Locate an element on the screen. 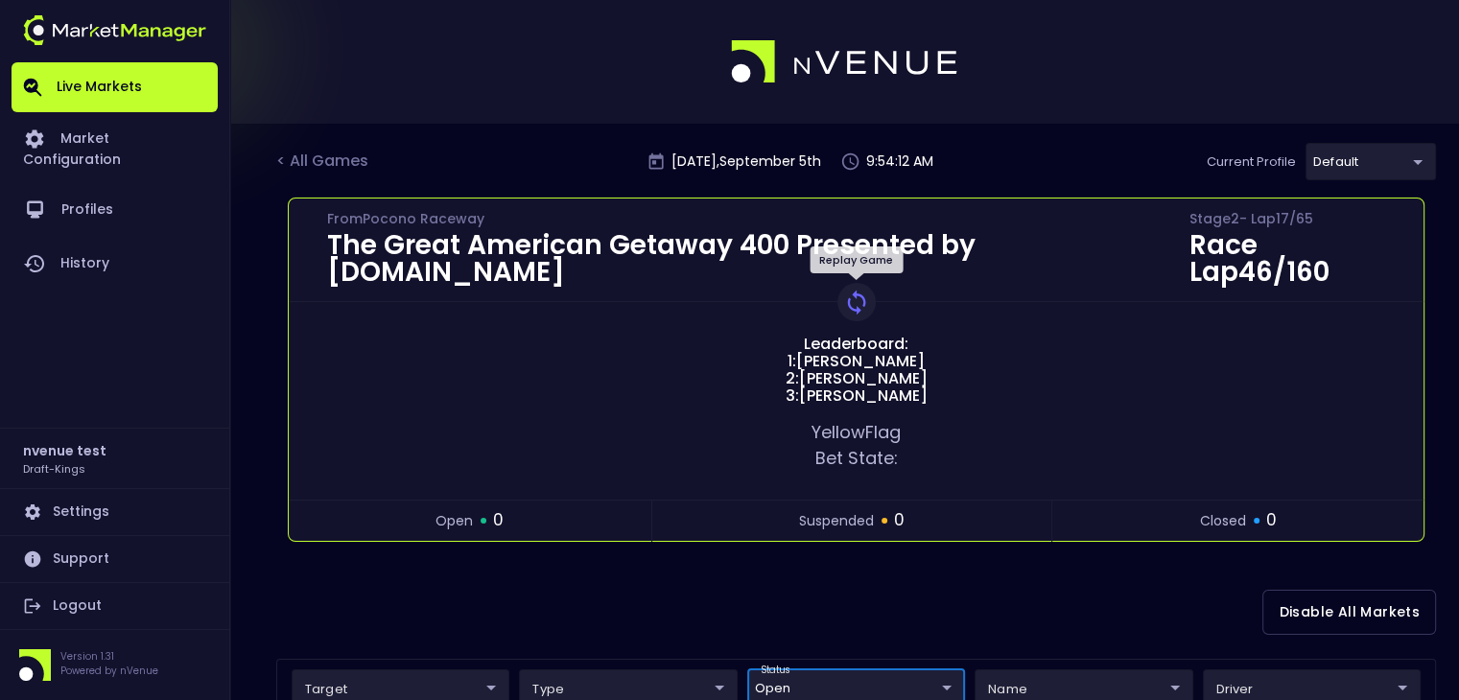 The image size is (1459, 700). div: From Pocono Raceway is located at coordinates (739, 222).